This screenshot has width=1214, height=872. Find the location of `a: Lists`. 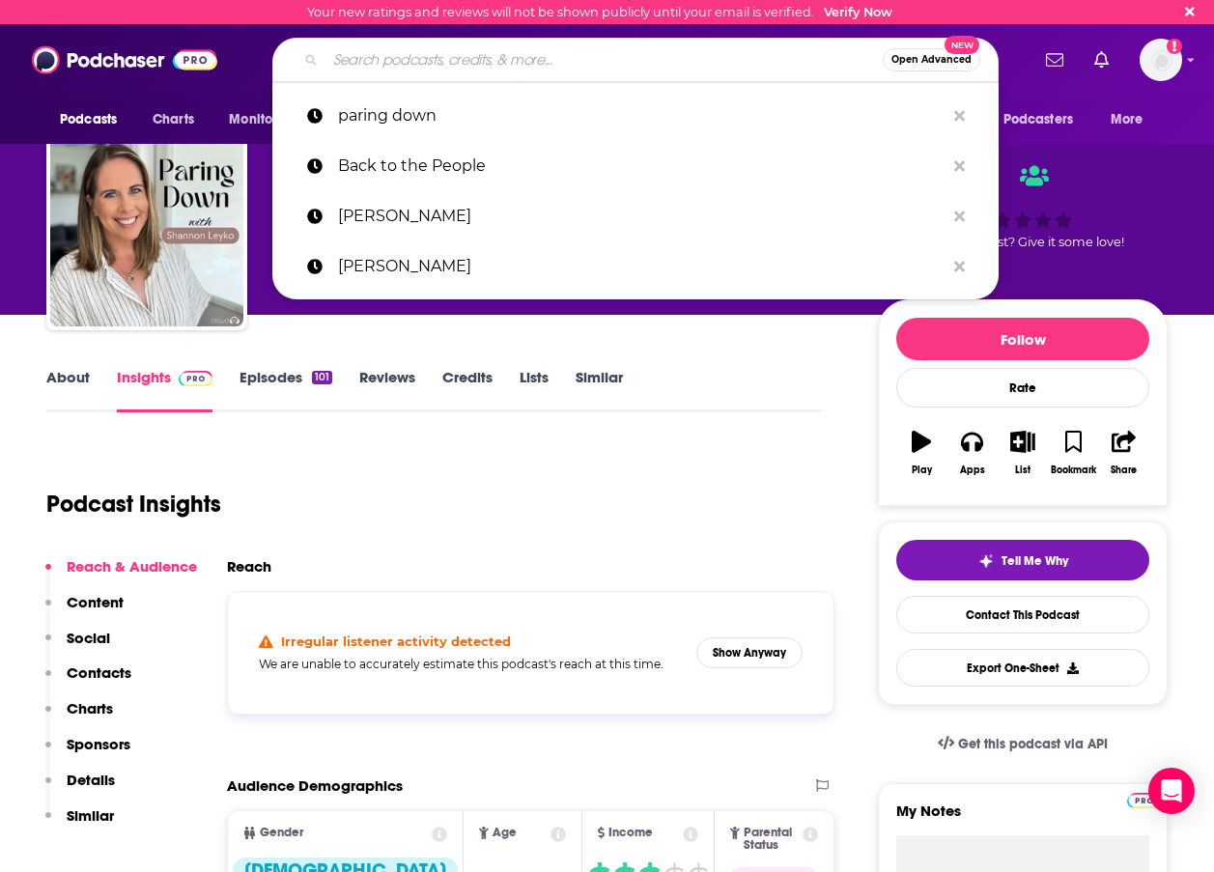

a: Lists is located at coordinates (534, 390).